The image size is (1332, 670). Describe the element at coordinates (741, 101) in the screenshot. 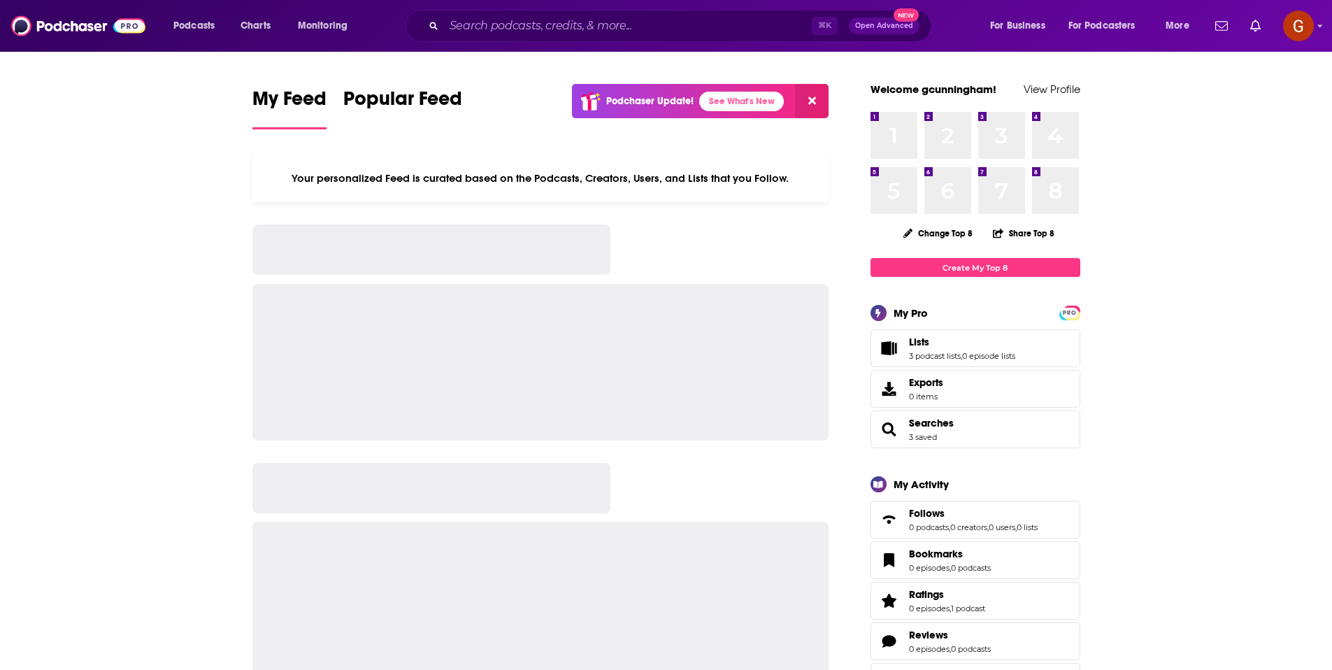

I see `a: See What's New` at that location.